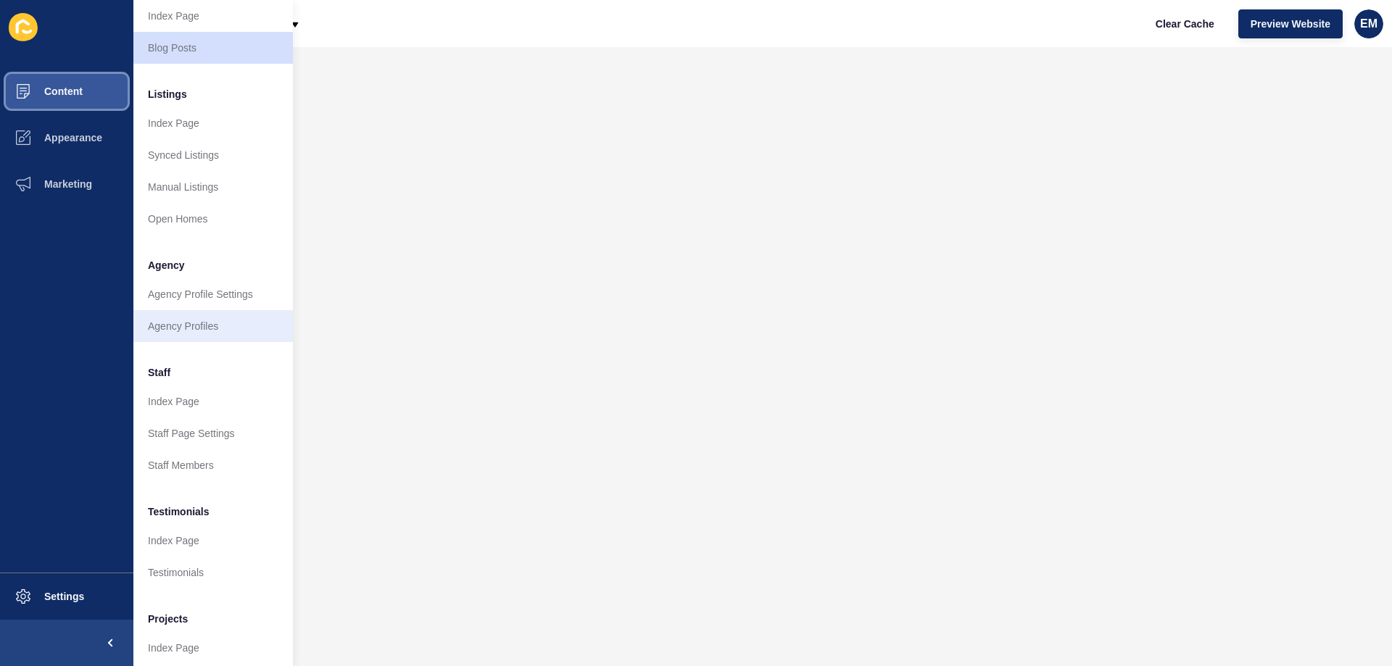 This screenshot has height=666, width=1392. What do you see at coordinates (1185, 24) in the screenshot?
I see `span: Clear Cache` at bounding box center [1185, 24].